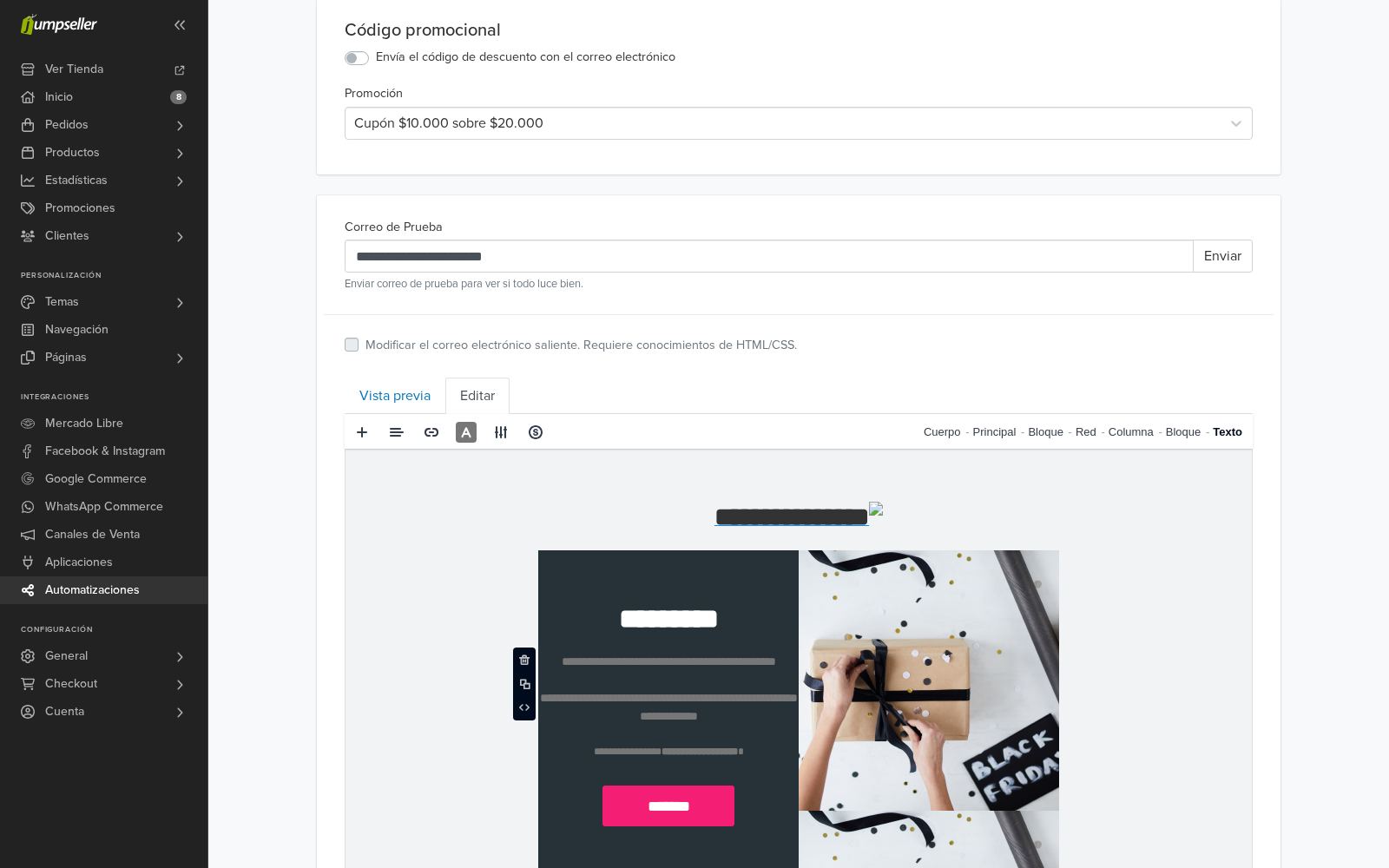  What do you see at coordinates (505, 854) in the screenshot?
I see `p: in our store.` at bounding box center [505, 854].